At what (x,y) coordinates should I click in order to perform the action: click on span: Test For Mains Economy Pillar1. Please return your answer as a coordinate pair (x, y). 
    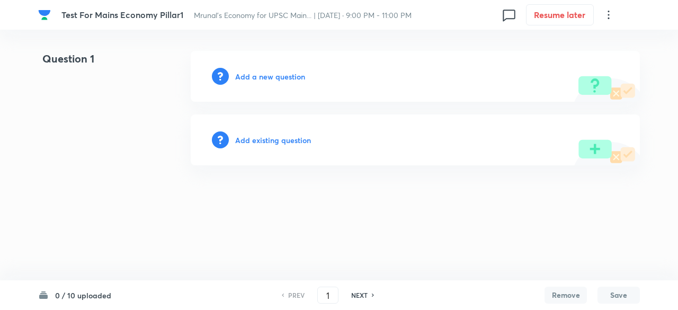
    Looking at the image, I should click on (122, 14).